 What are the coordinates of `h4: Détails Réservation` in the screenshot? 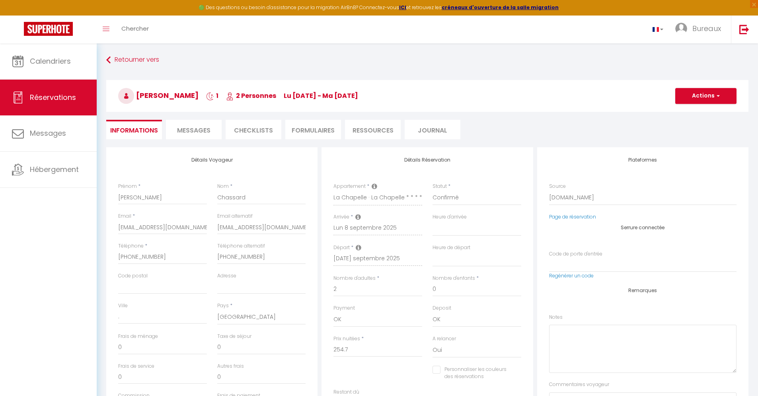 It's located at (427, 160).